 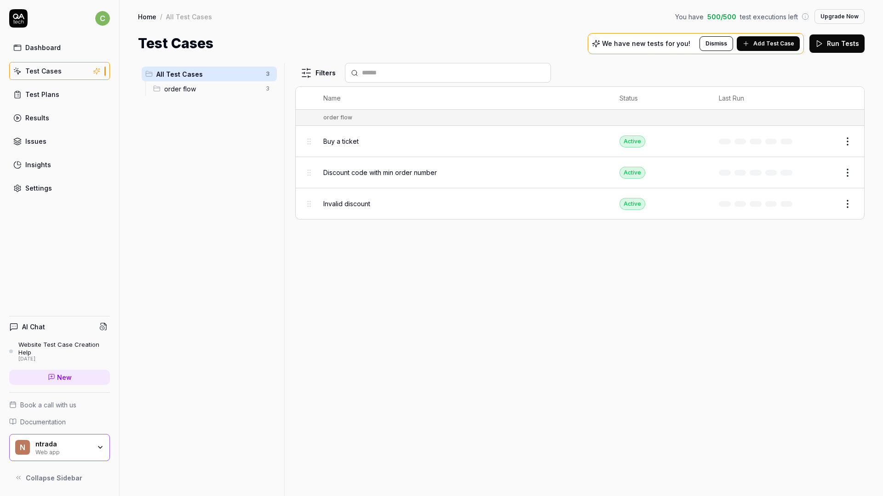 What do you see at coordinates (580, 204) in the screenshot?
I see `tr: Invalid discountActive` at bounding box center [580, 204].